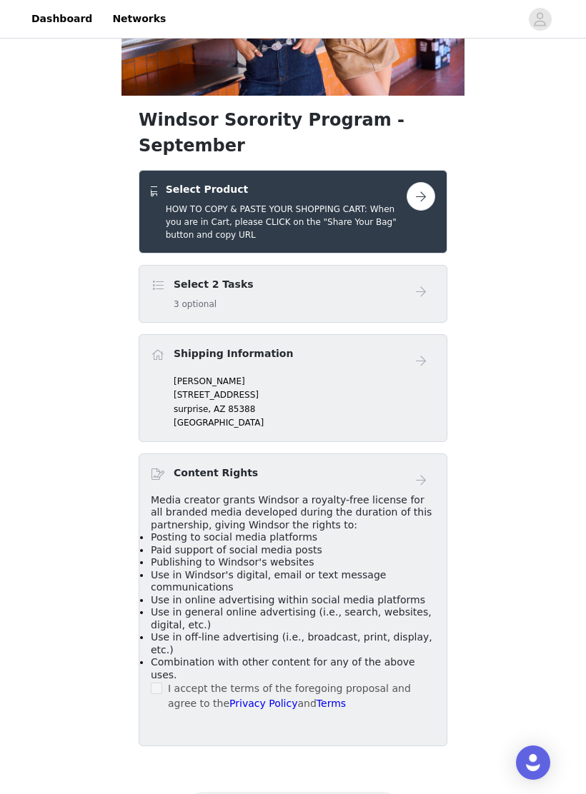 The height and width of the screenshot is (794, 586). I want to click on div: Shipping Information, so click(293, 388).